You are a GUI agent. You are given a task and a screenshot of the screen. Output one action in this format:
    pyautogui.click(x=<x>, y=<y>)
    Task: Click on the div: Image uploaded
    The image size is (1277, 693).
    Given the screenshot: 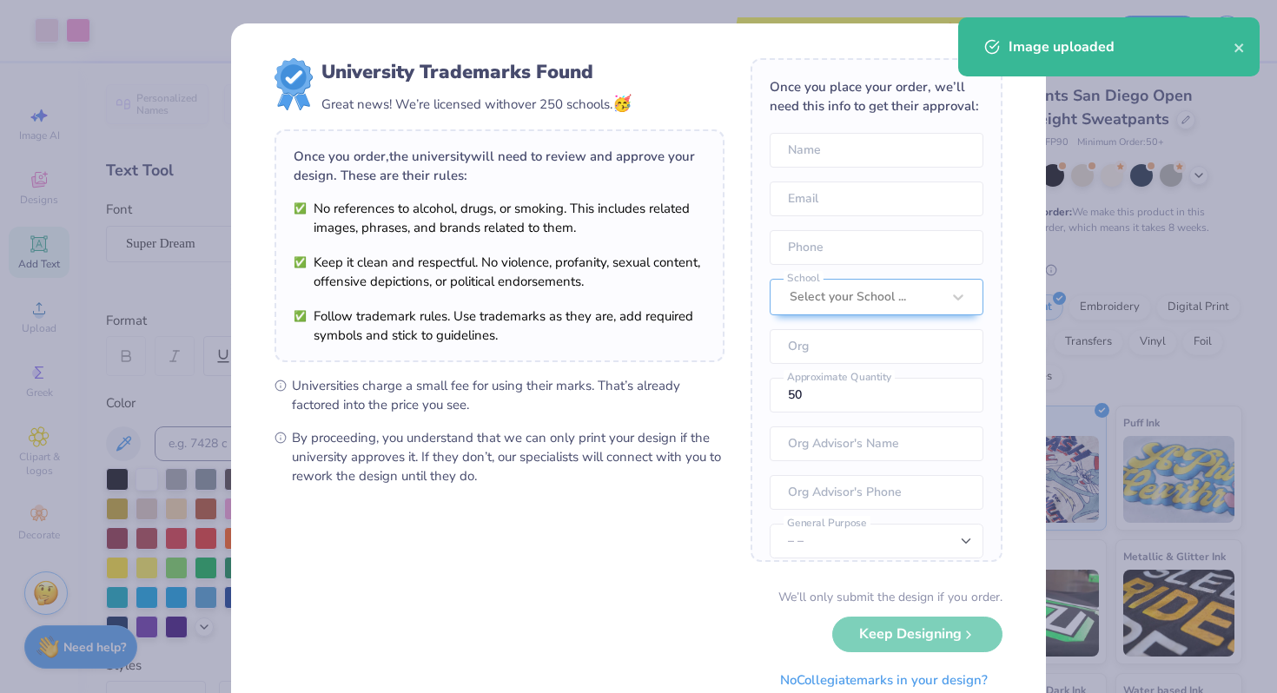 What is the action you would take?
    pyautogui.click(x=1120, y=47)
    